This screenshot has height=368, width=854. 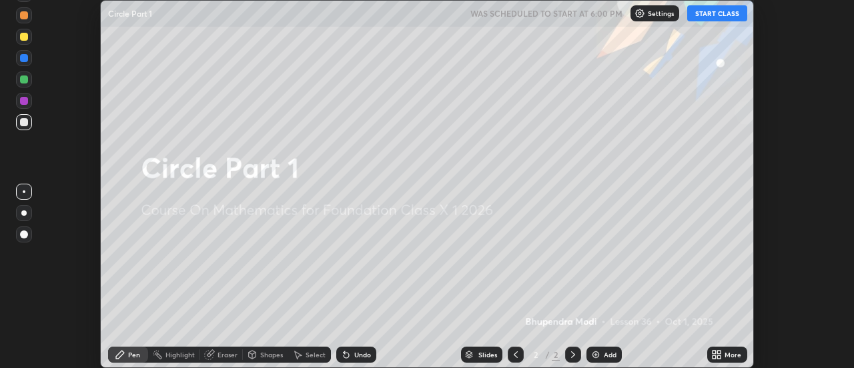 What do you see at coordinates (316, 354) in the screenshot?
I see `div: Select` at bounding box center [316, 354].